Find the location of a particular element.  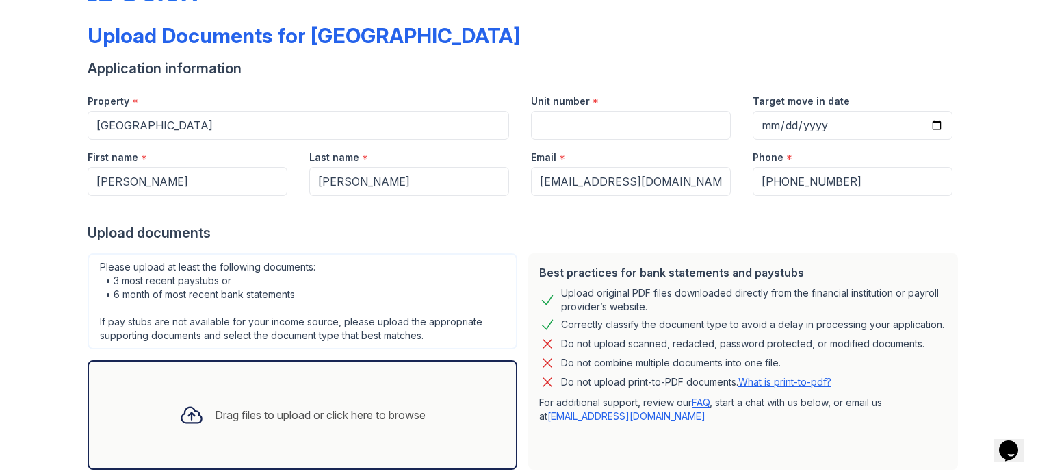

div: Upload documents is located at coordinates (525, 233).